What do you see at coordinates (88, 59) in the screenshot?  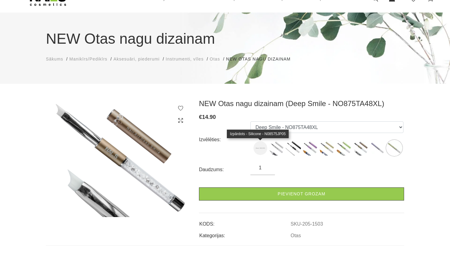 I see `a: Manikīrs/Pedikīrs` at bounding box center [88, 59].